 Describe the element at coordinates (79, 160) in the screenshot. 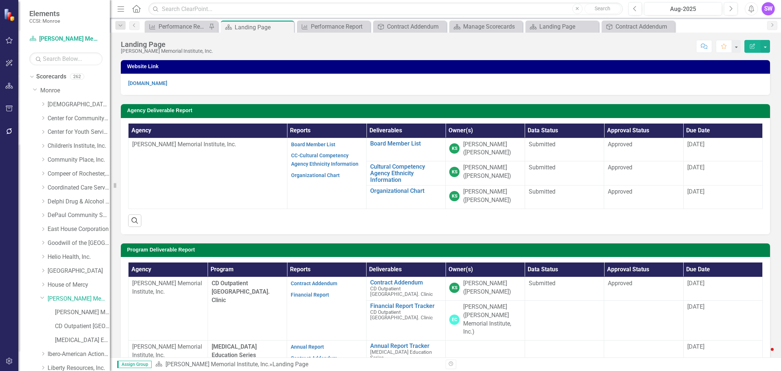

I see `a: Community Place, Inc.` at that location.